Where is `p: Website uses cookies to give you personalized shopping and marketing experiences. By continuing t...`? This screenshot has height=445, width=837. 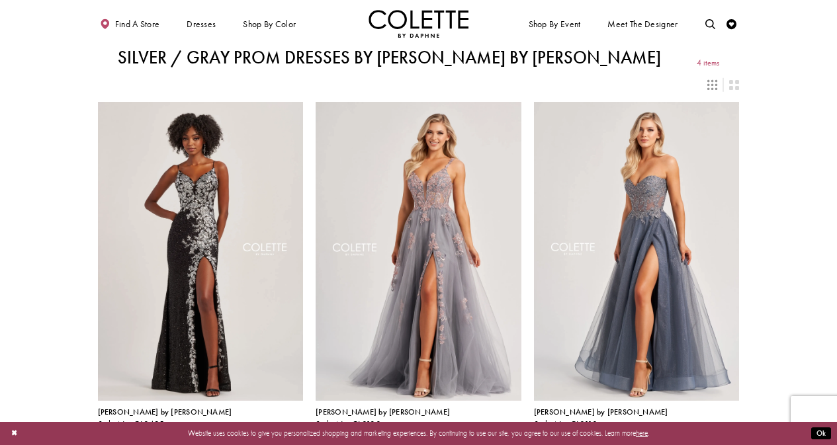
p: Website uses cookies to give you personalized shopping and marketing experiences. By continuing t... is located at coordinates (418, 434).